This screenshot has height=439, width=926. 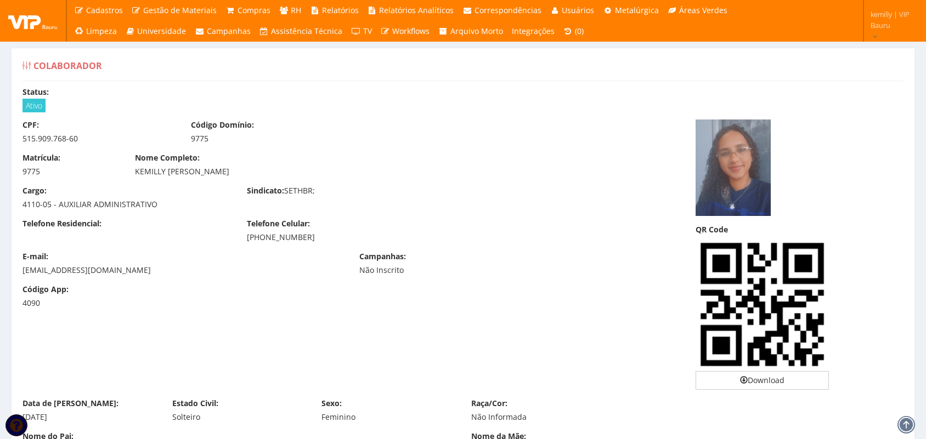 I want to click on label: Telefone Residencial:, so click(x=62, y=224).